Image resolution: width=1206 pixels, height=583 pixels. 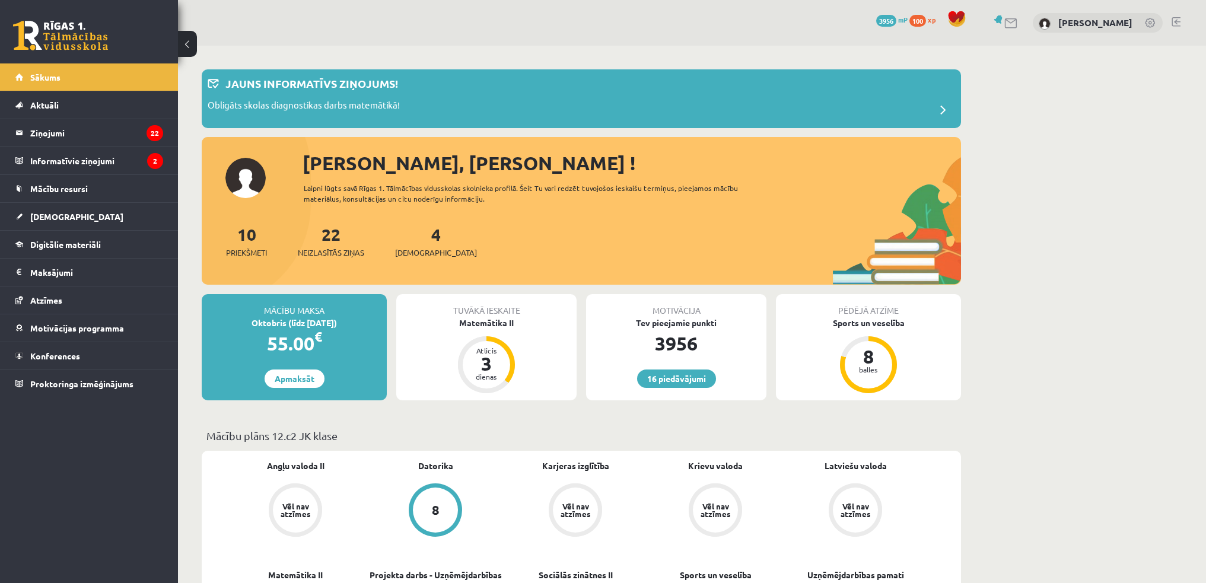 I want to click on span: 100, so click(x=918, y=21).